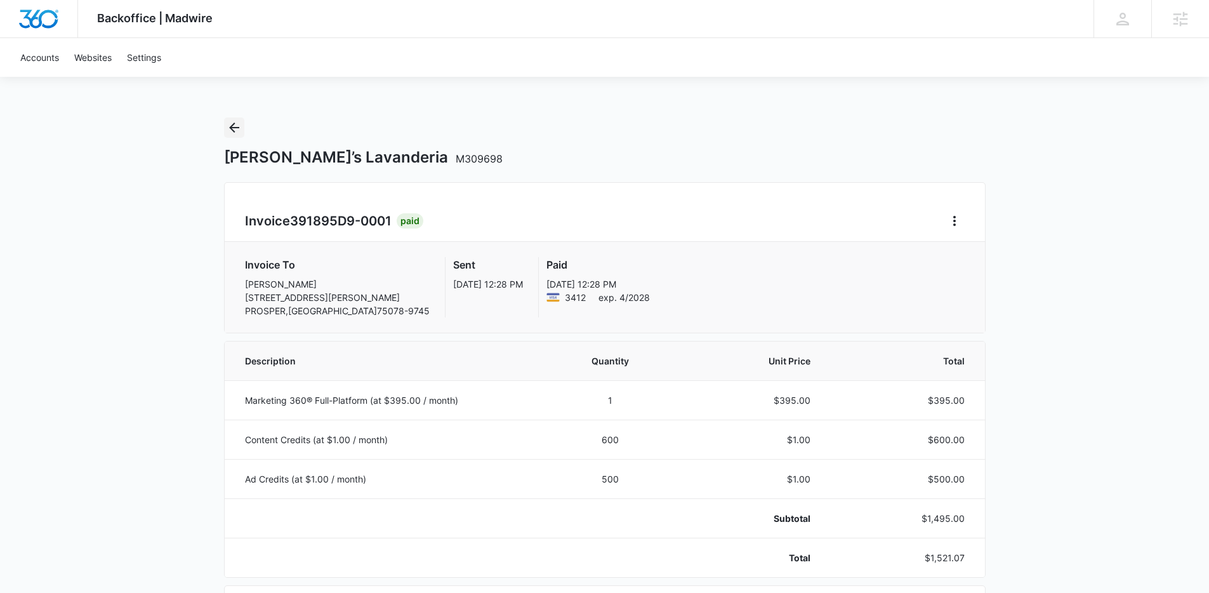 This screenshot has height=593, width=1209. Describe the element at coordinates (234, 128) in the screenshot. I see `button: Back` at that location.